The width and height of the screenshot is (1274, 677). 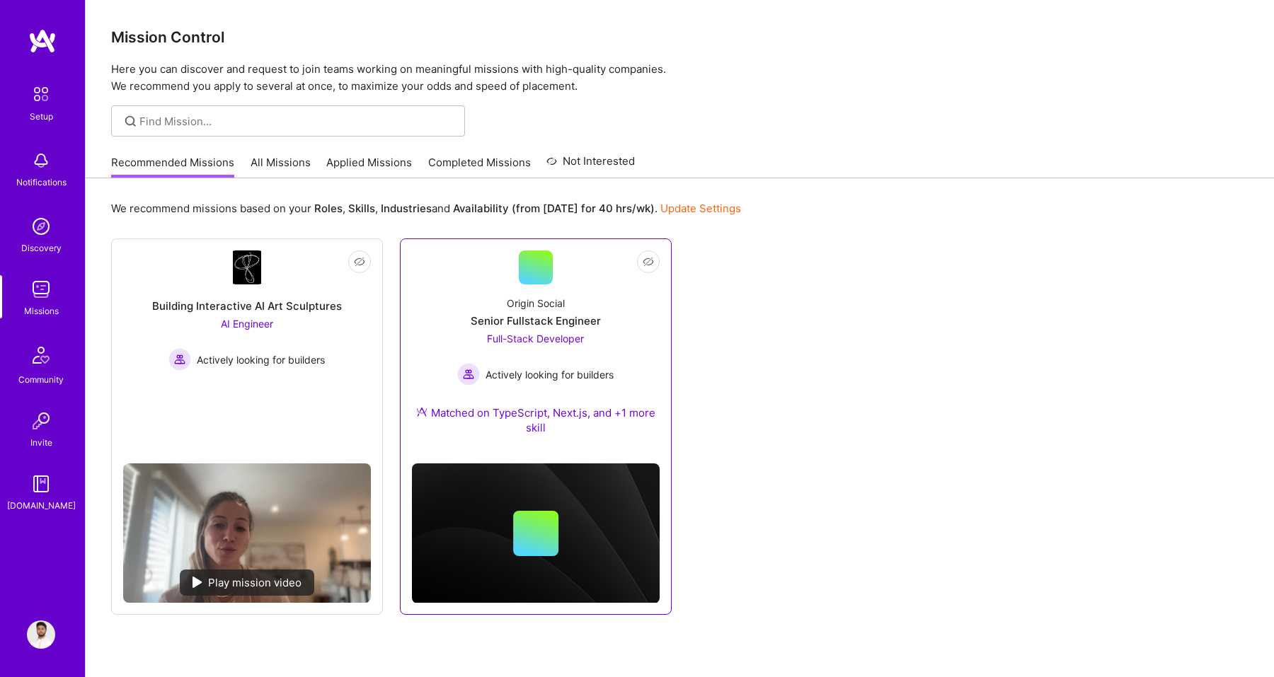 What do you see at coordinates (479, 166) in the screenshot?
I see `a: Completed Missions` at bounding box center [479, 166].